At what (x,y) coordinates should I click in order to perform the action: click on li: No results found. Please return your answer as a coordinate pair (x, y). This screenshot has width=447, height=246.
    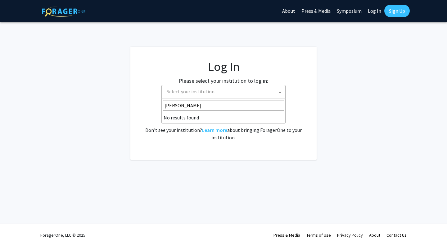
    Looking at the image, I should click on (224, 117).